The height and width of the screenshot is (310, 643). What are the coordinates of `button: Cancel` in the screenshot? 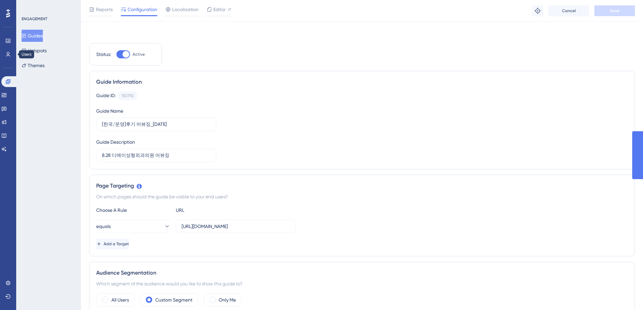 It's located at (569, 11).